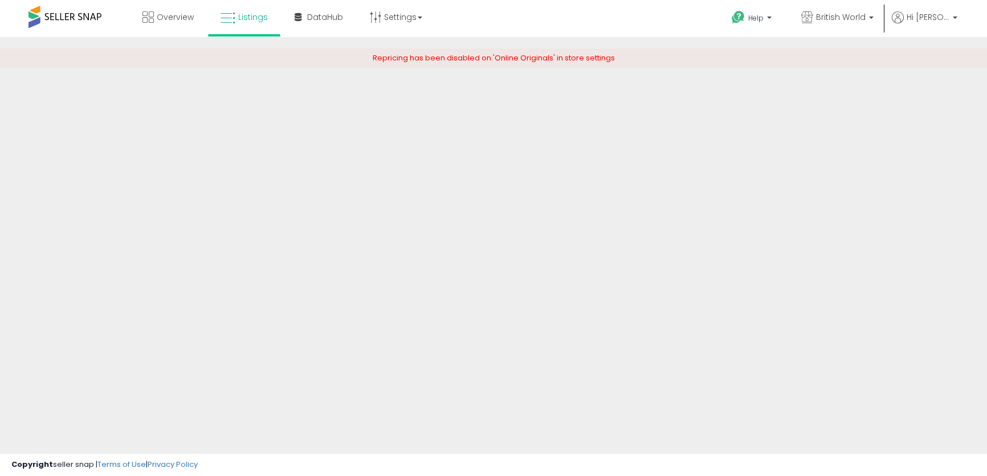 This screenshot has height=476, width=987. Describe the element at coordinates (104, 464) in the screenshot. I see `div: seller snap | |` at that location.